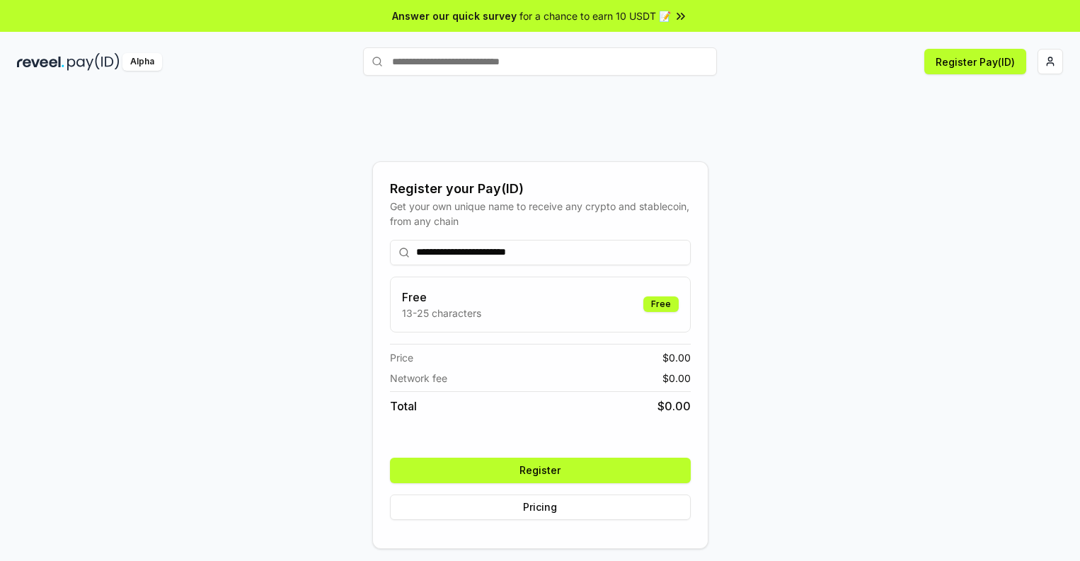 The height and width of the screenshot is (561, 1080). I want to click on span: for a chance to earn 10 USDT 📝, so click(595, 16).